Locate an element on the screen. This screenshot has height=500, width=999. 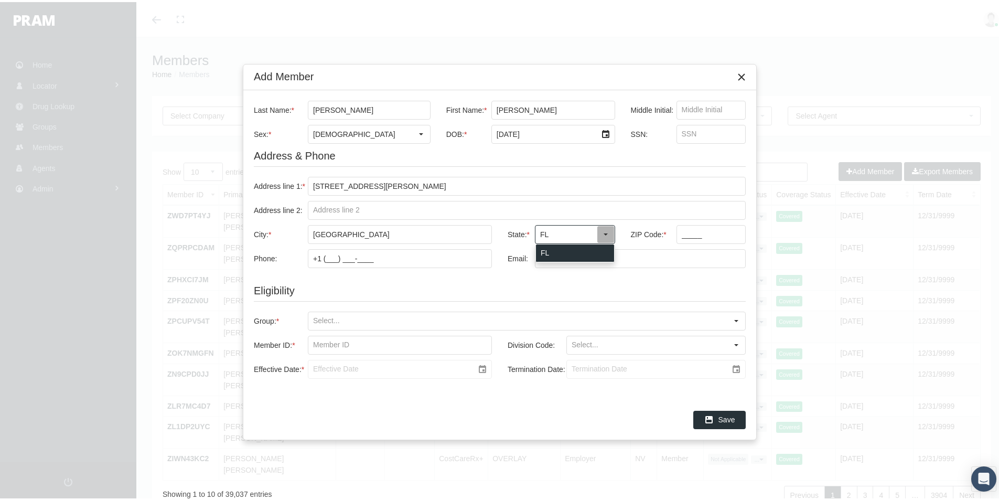
span: Termination Date: is located at coordinates (537, 367).